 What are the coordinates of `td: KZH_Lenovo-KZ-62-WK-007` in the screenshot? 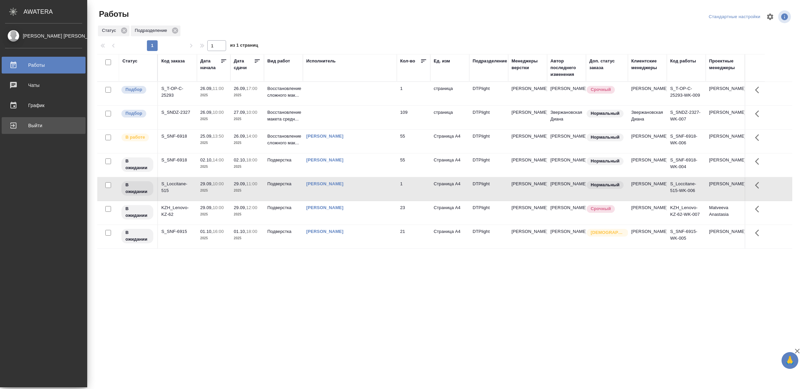 It's located at (686, 213).